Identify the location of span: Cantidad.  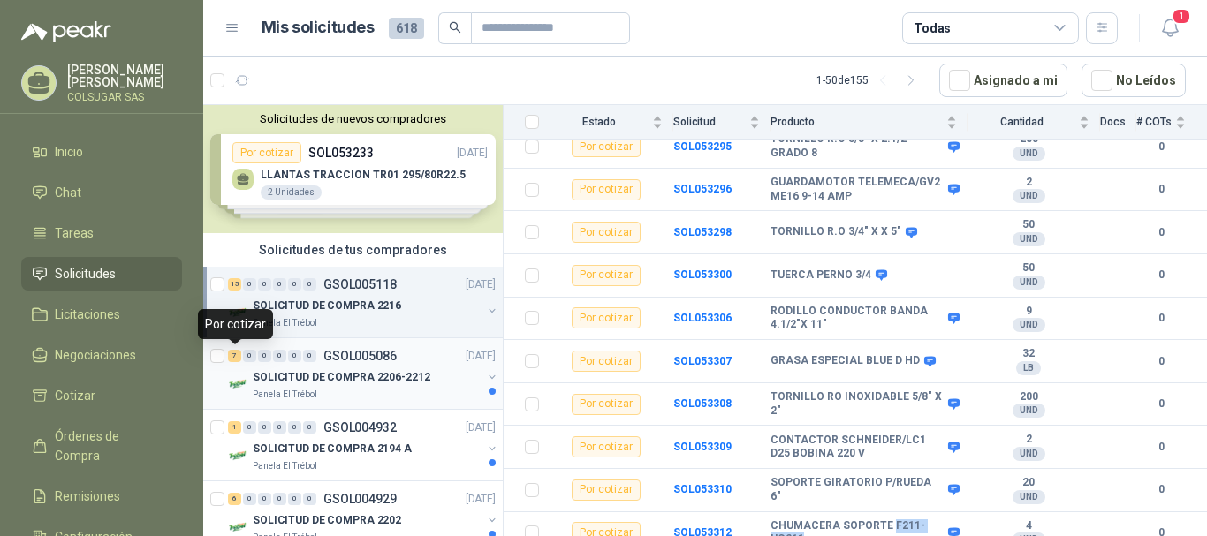
(1021, 122).